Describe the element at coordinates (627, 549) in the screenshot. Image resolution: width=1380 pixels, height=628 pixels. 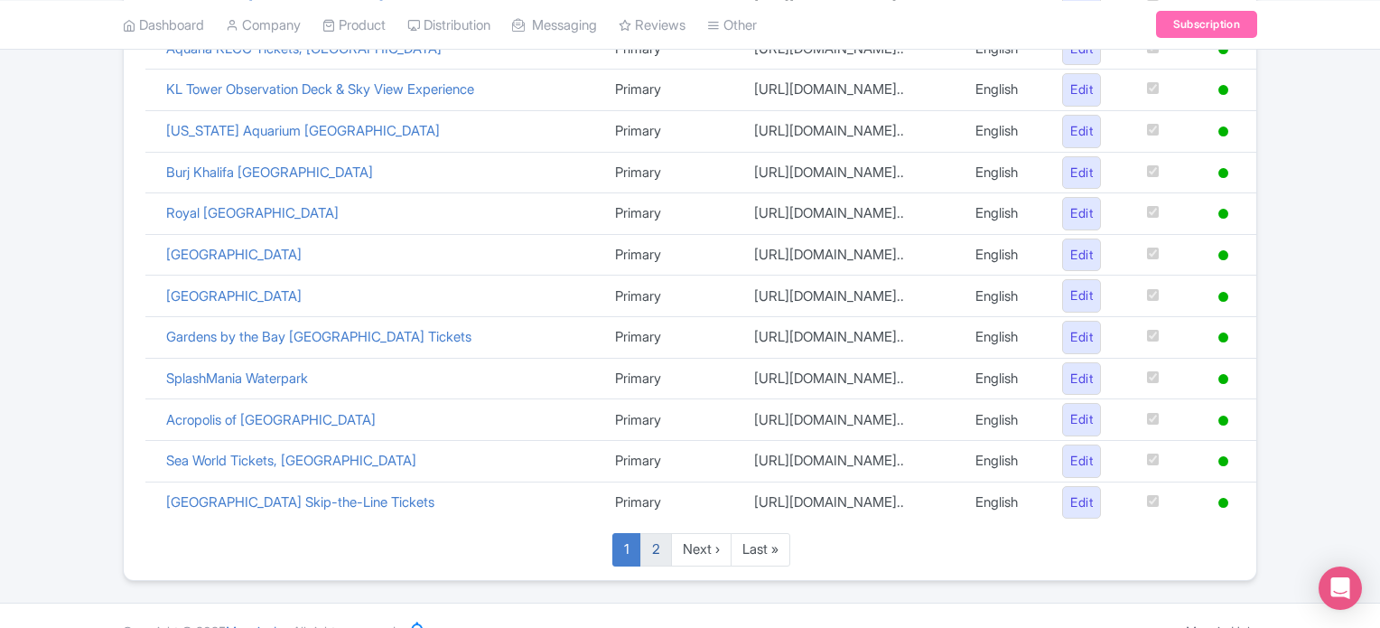
I see `a: 1` at that location.